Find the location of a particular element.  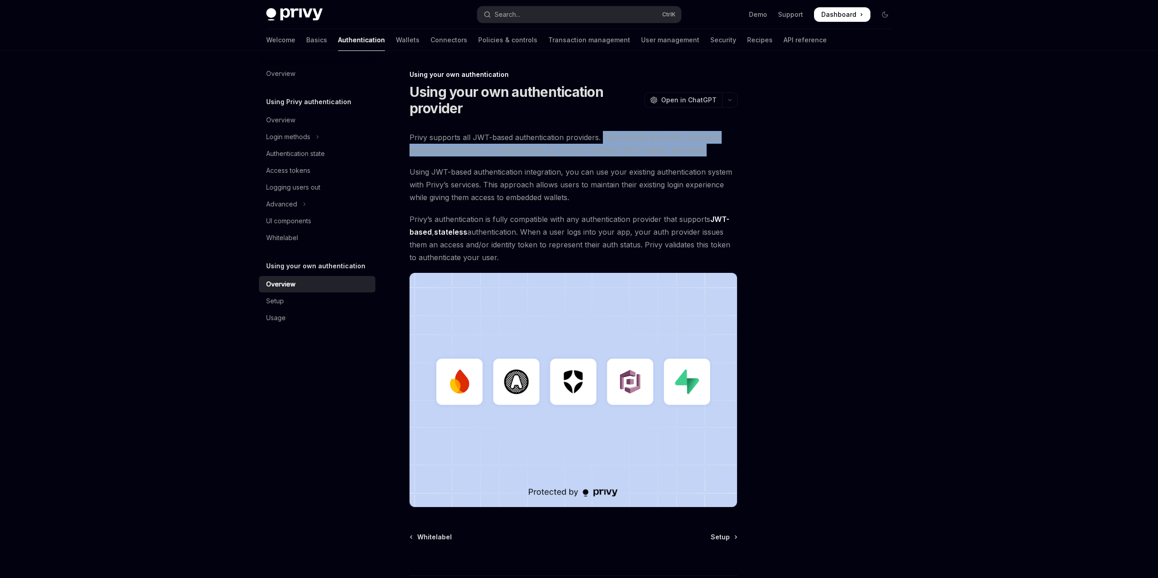

button: Toggle Login methods section is located at coordinates (317, 137).